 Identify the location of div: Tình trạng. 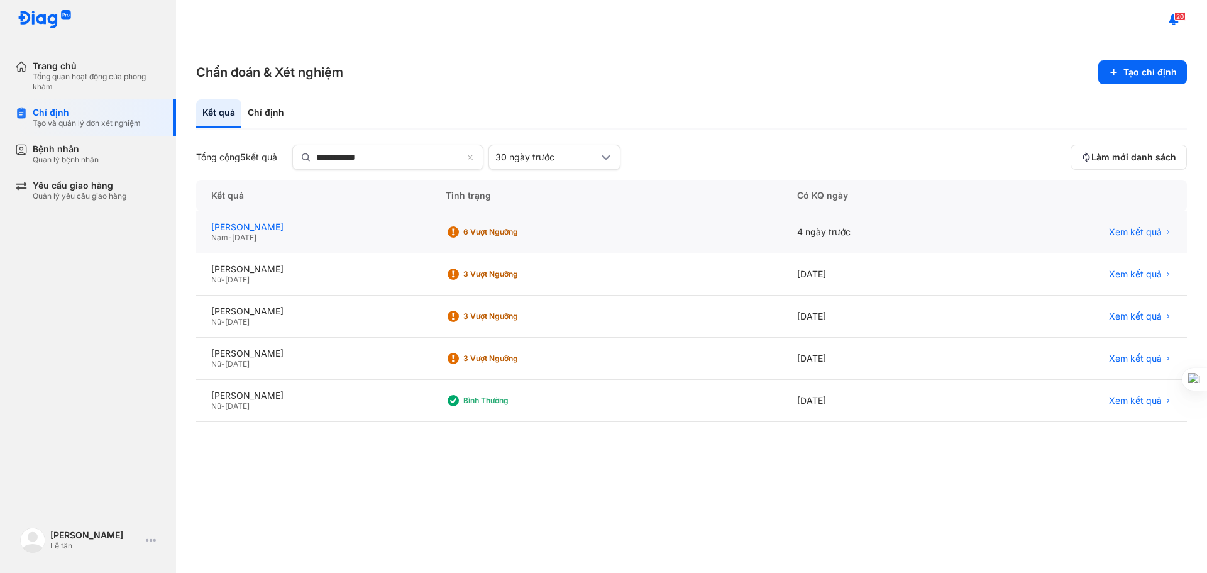
(606, 195).